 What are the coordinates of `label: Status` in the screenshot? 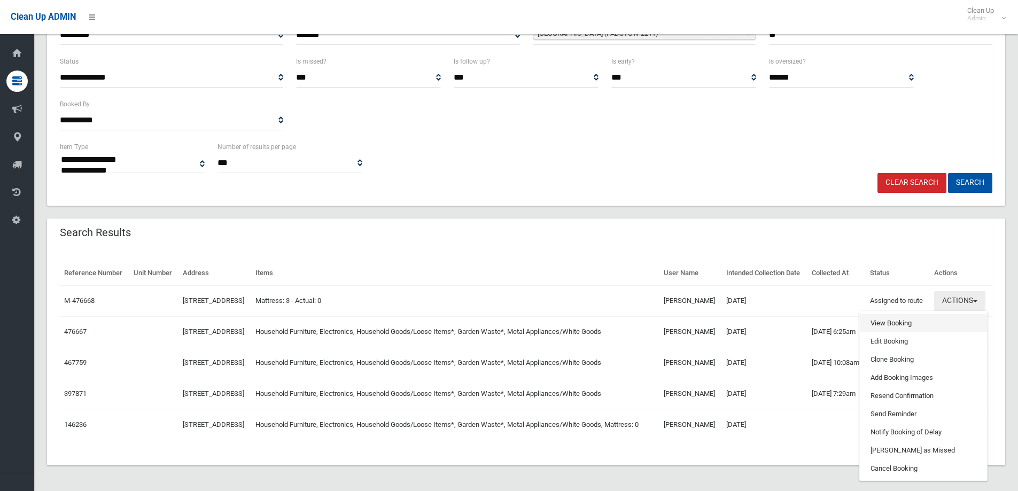 It's located at (69, 61).